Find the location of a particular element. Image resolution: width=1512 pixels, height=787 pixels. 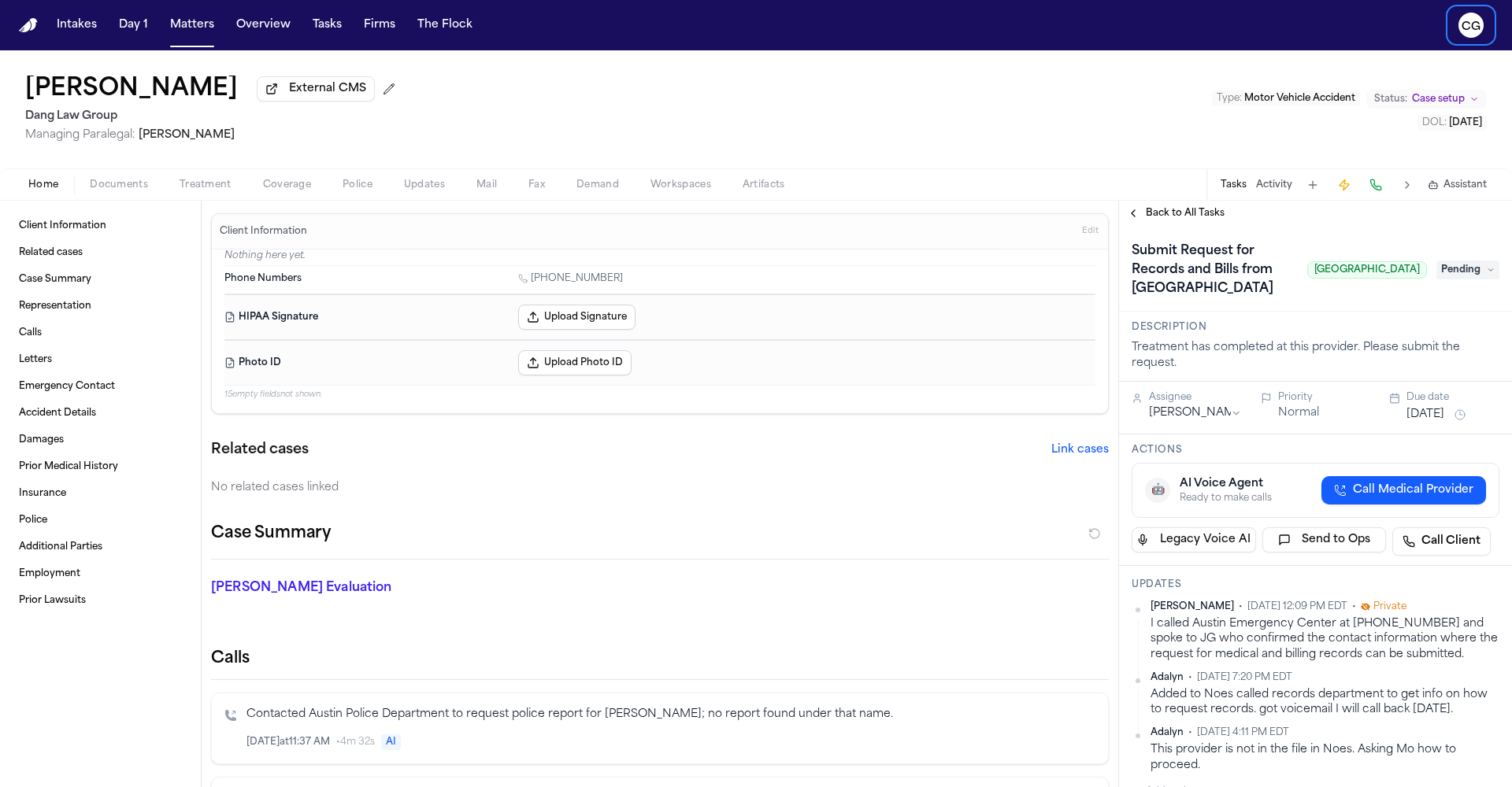

a: The Flock is located at coordinates (445, 25).